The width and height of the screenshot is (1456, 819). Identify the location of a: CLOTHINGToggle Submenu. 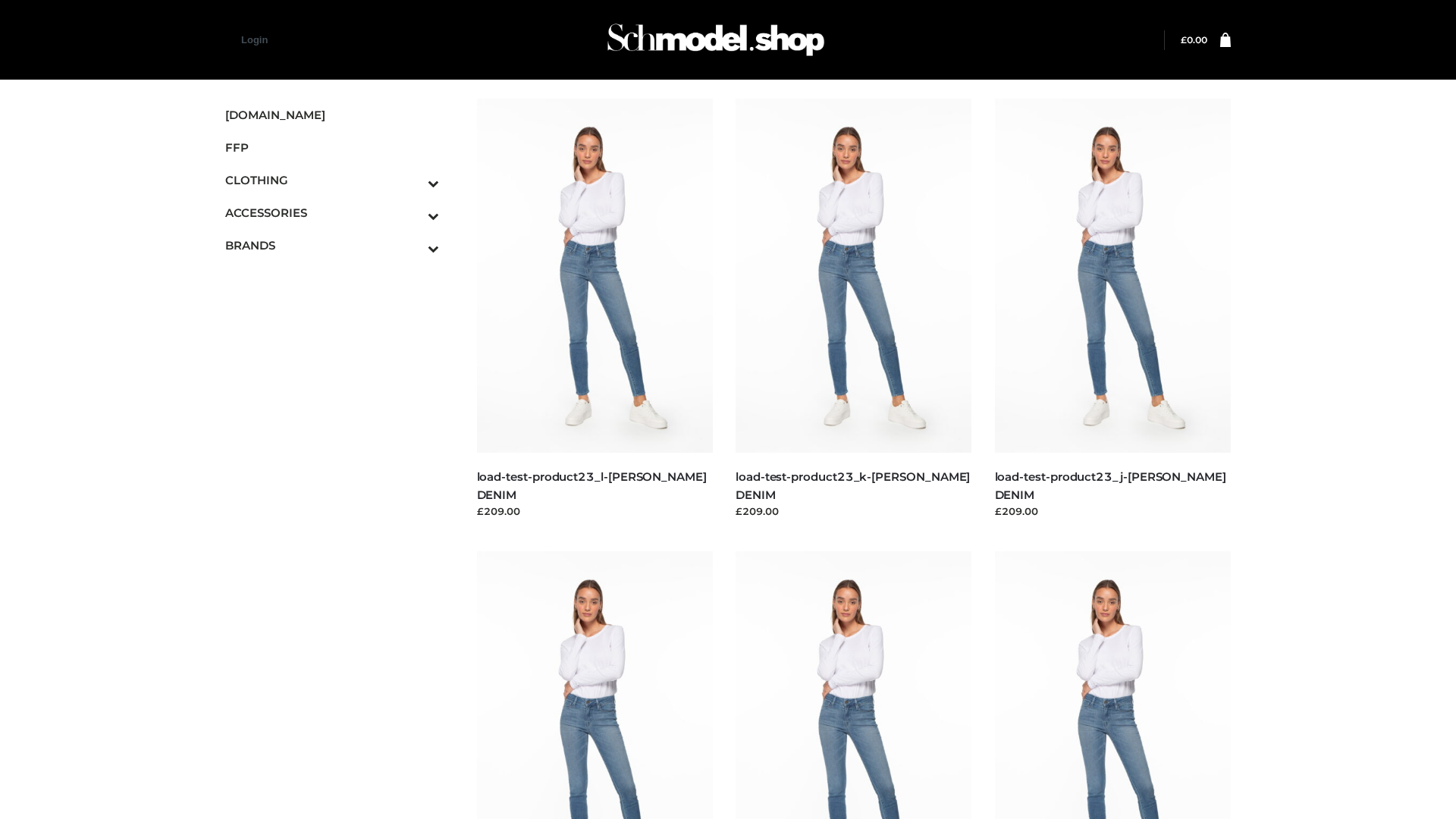
(332, 180).